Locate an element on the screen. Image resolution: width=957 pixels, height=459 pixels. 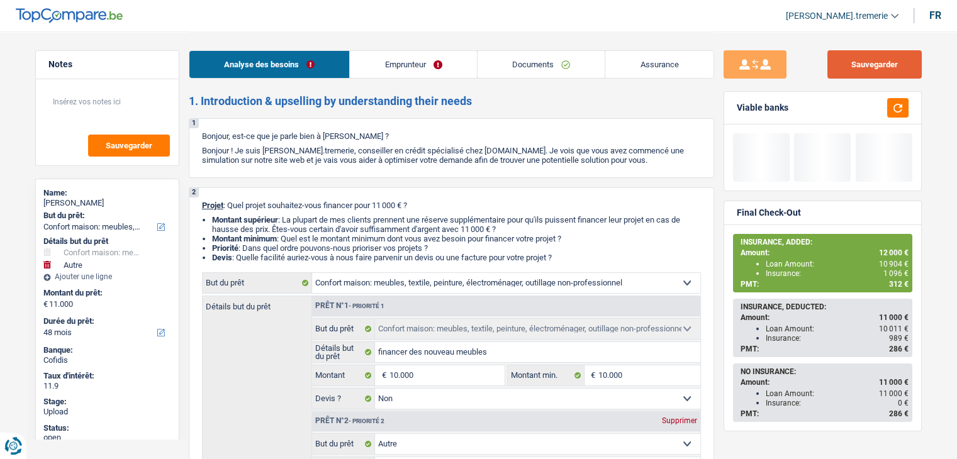
div: INSURANCE, ADDED: is located at coordinates (824, 242).